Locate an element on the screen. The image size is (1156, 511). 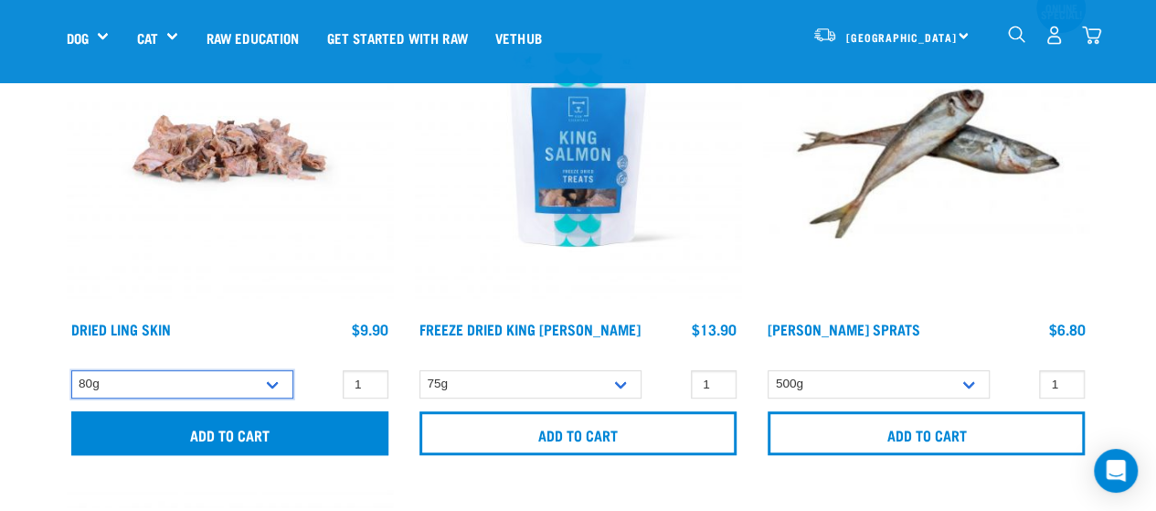
a: Dog is located at coordinates (78, 37).